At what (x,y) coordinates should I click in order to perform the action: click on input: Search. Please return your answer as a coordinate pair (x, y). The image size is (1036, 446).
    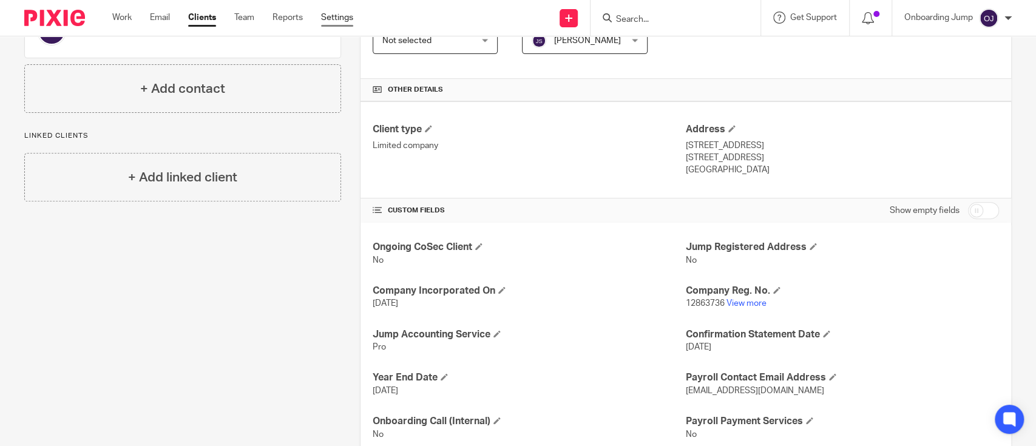
    Looking at the image, I should click on (669, 20).